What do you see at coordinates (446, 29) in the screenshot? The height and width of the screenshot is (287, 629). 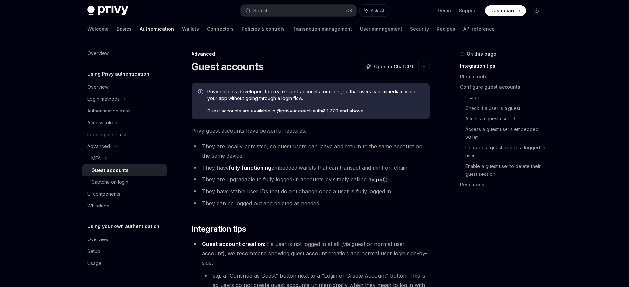 I see `a: Recipes` at bounding box center [446, 29].